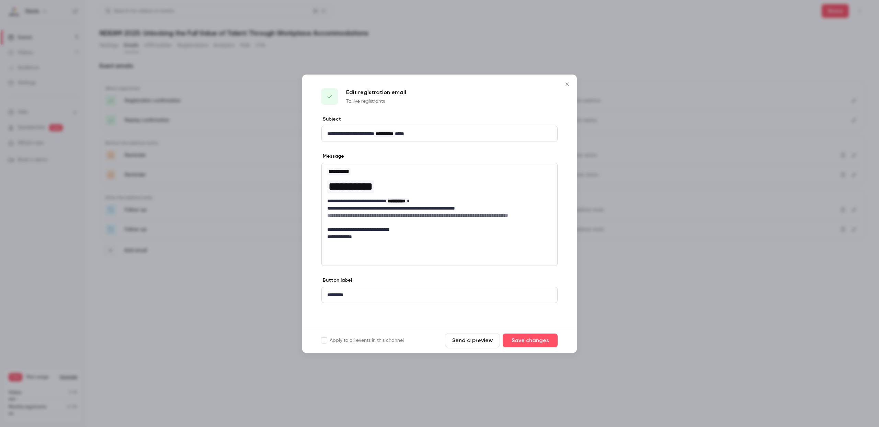  Describe the element at coordinates (333, 156) in the screenshot. I see `label: Message` at that location.